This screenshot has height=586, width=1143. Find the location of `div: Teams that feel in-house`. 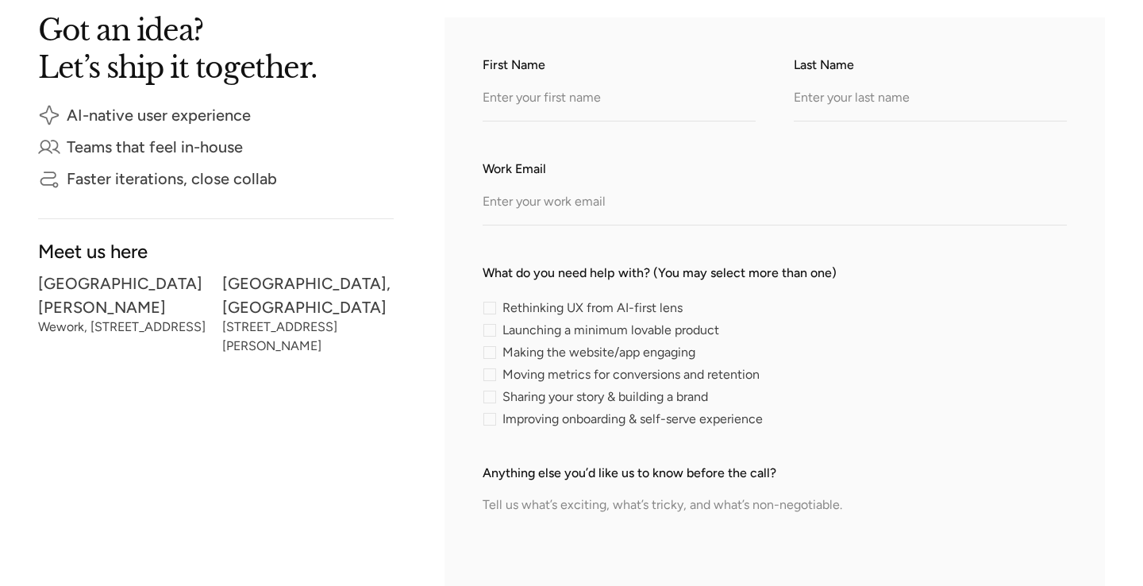

div: Teams that feel in-house is located at coordinates (155, 147).